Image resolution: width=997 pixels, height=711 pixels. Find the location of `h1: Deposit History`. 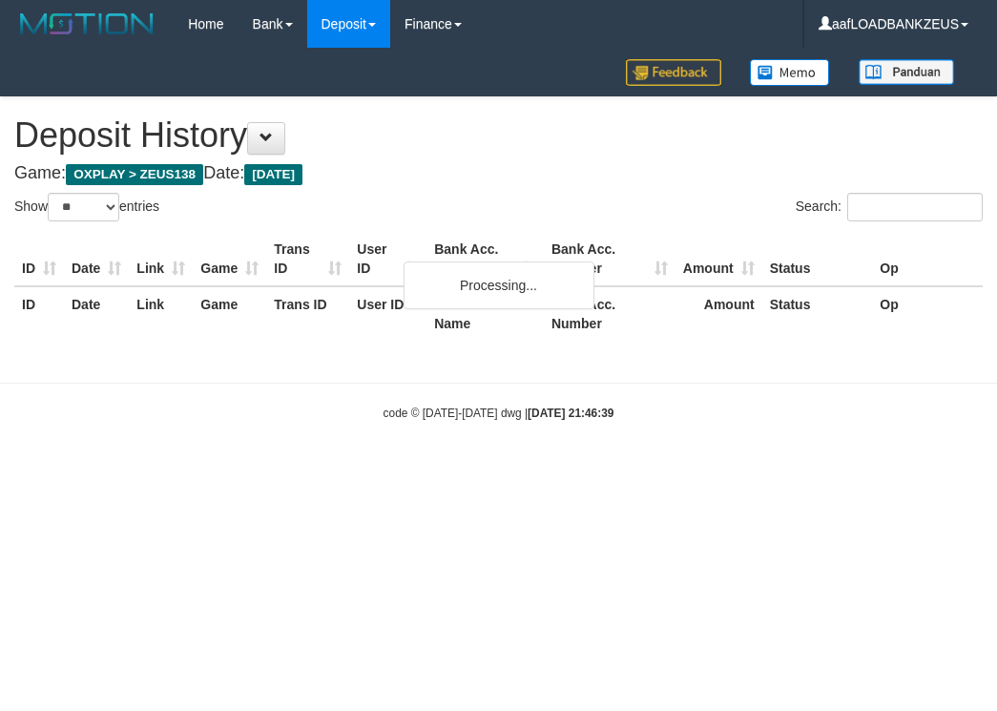

h1: Deposit History is located at coordinates (498, 135).